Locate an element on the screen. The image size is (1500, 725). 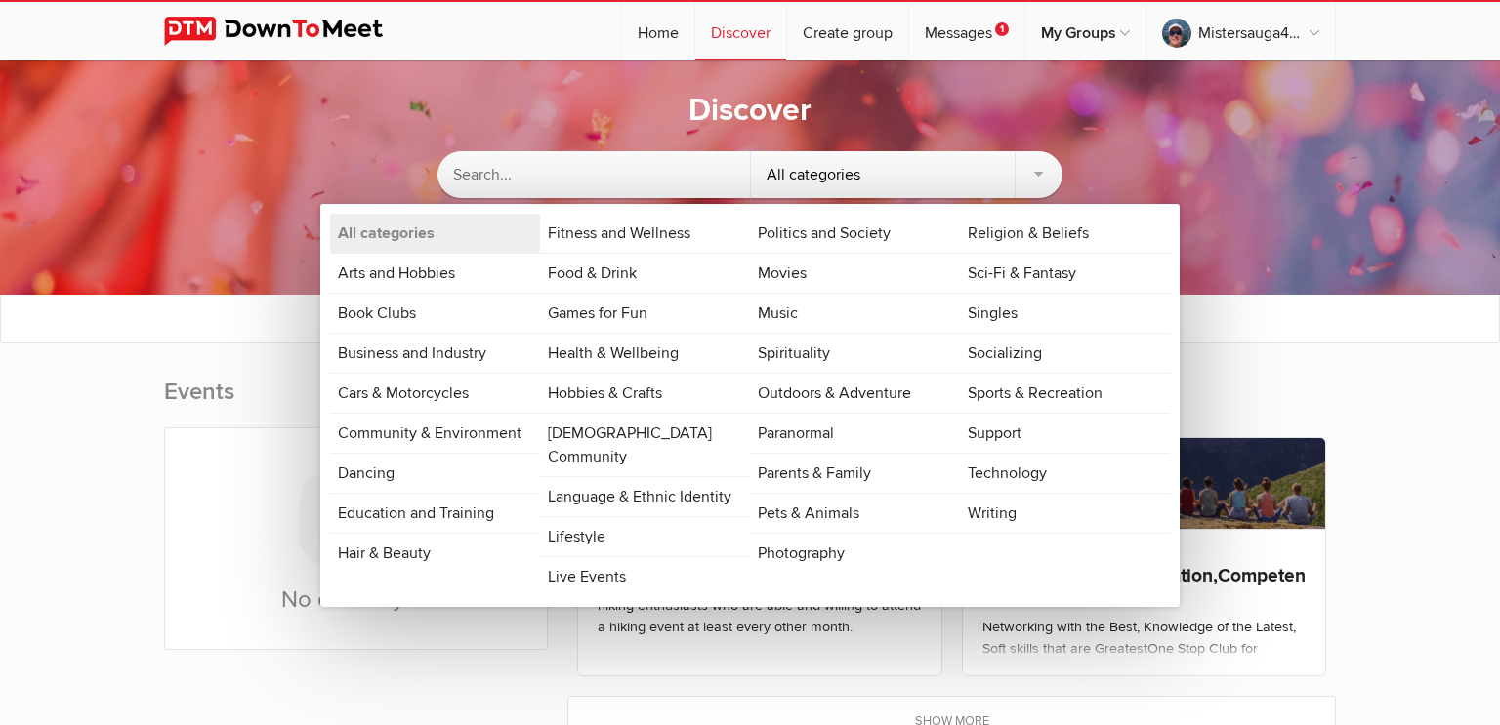
a: Parents & Family is located at coordinates (854, 473).